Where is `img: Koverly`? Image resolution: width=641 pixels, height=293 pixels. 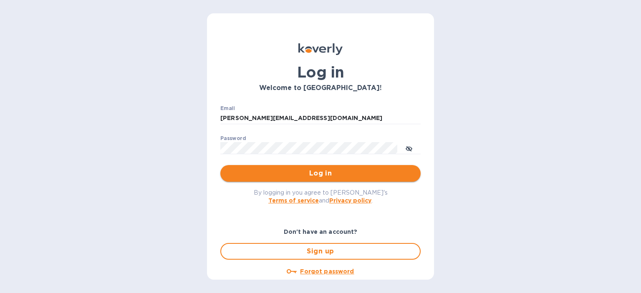 img: Koverly is located at coordinates (320, 49).